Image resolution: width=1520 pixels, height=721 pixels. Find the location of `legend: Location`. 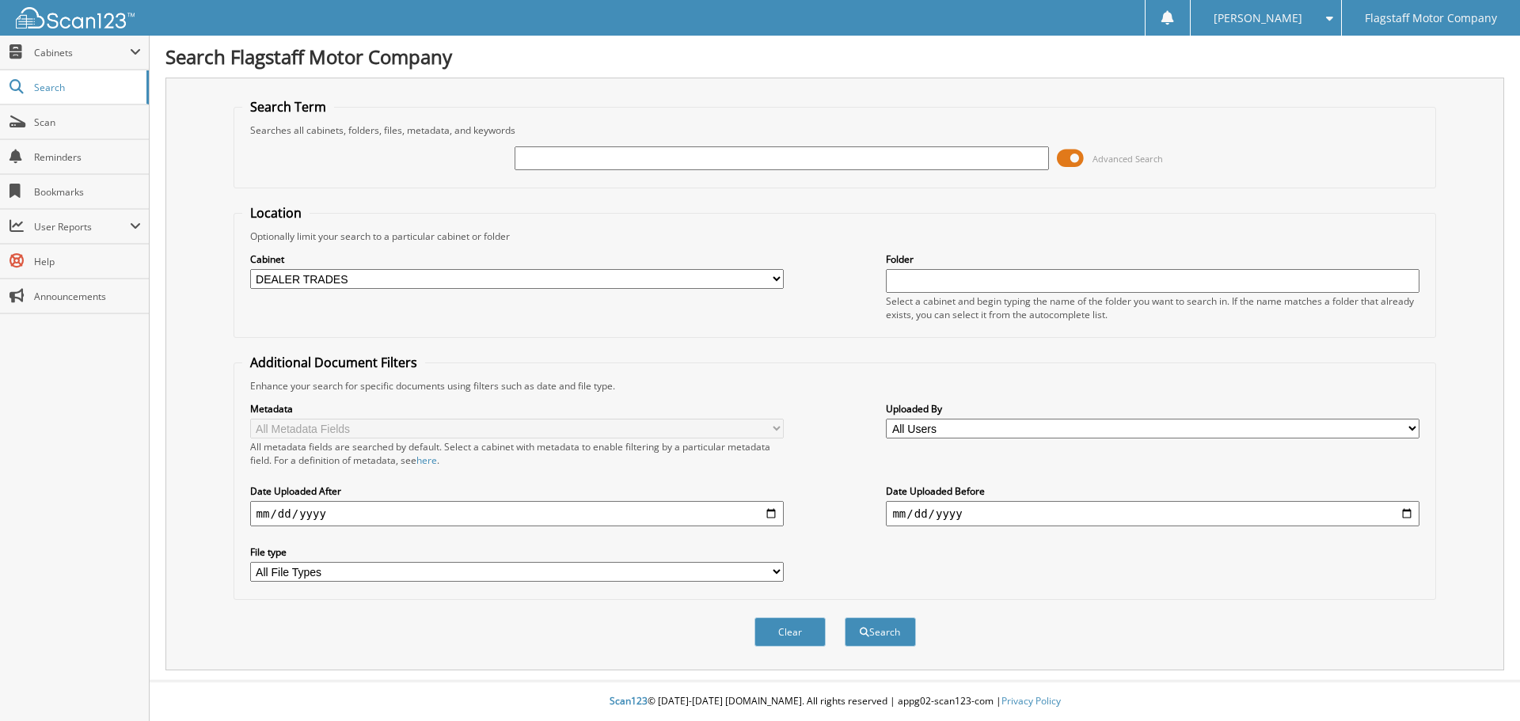

legend: Location is located at coordinates (276, 213).